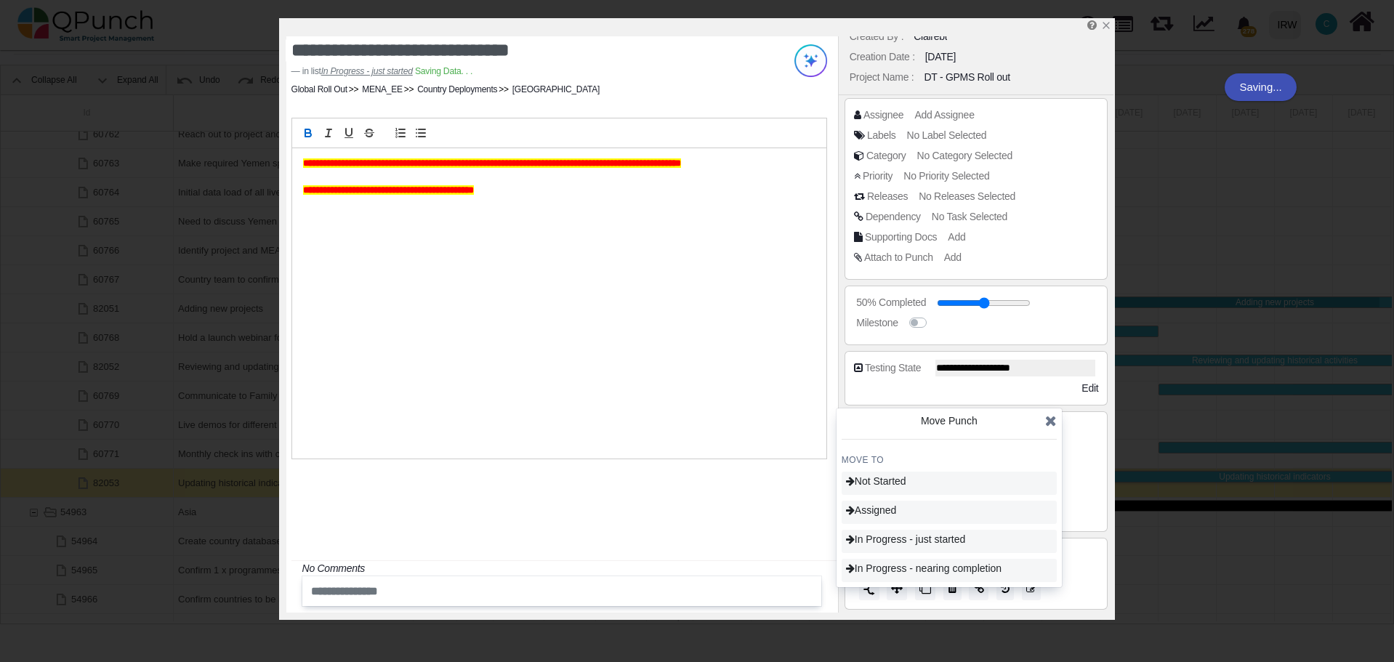  I want to click on img: Try writing with AI, so click(810, 60).